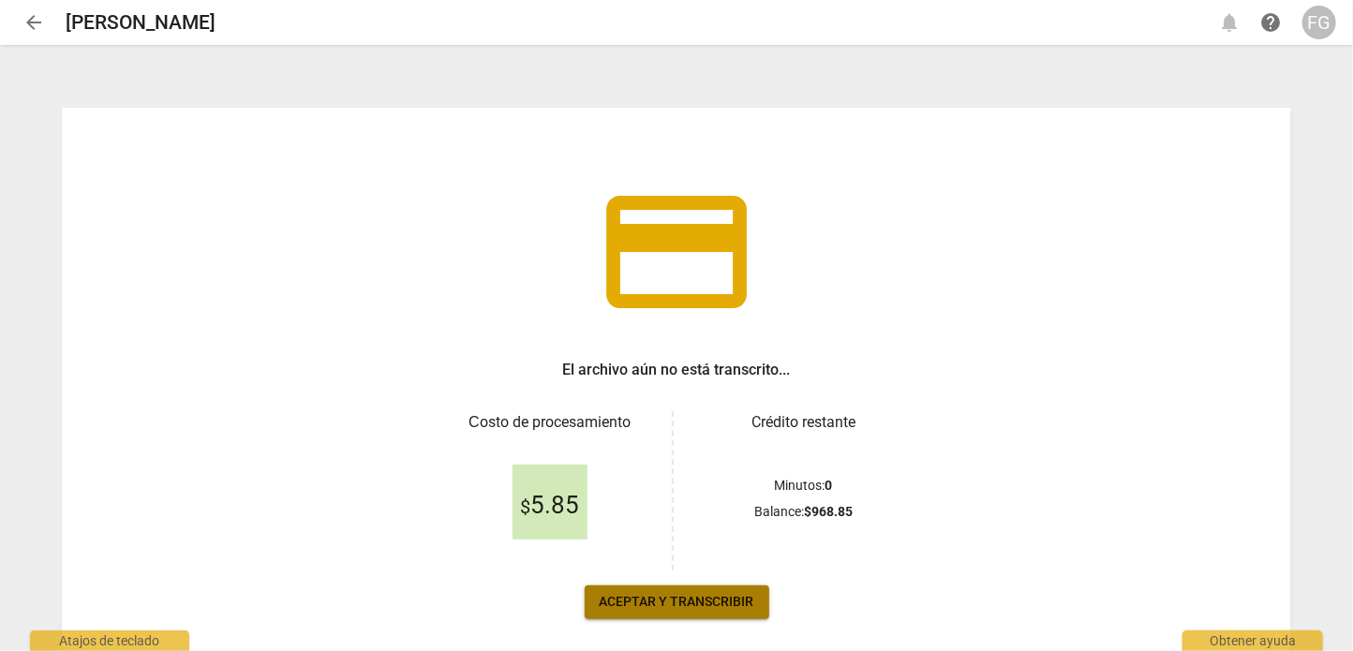 The width and height of the screenshot is (1353, 651). What do you see at coordinates (34, 22) in the screenshot?
I see `span: arrow_back` at bounding box center [34, 22].